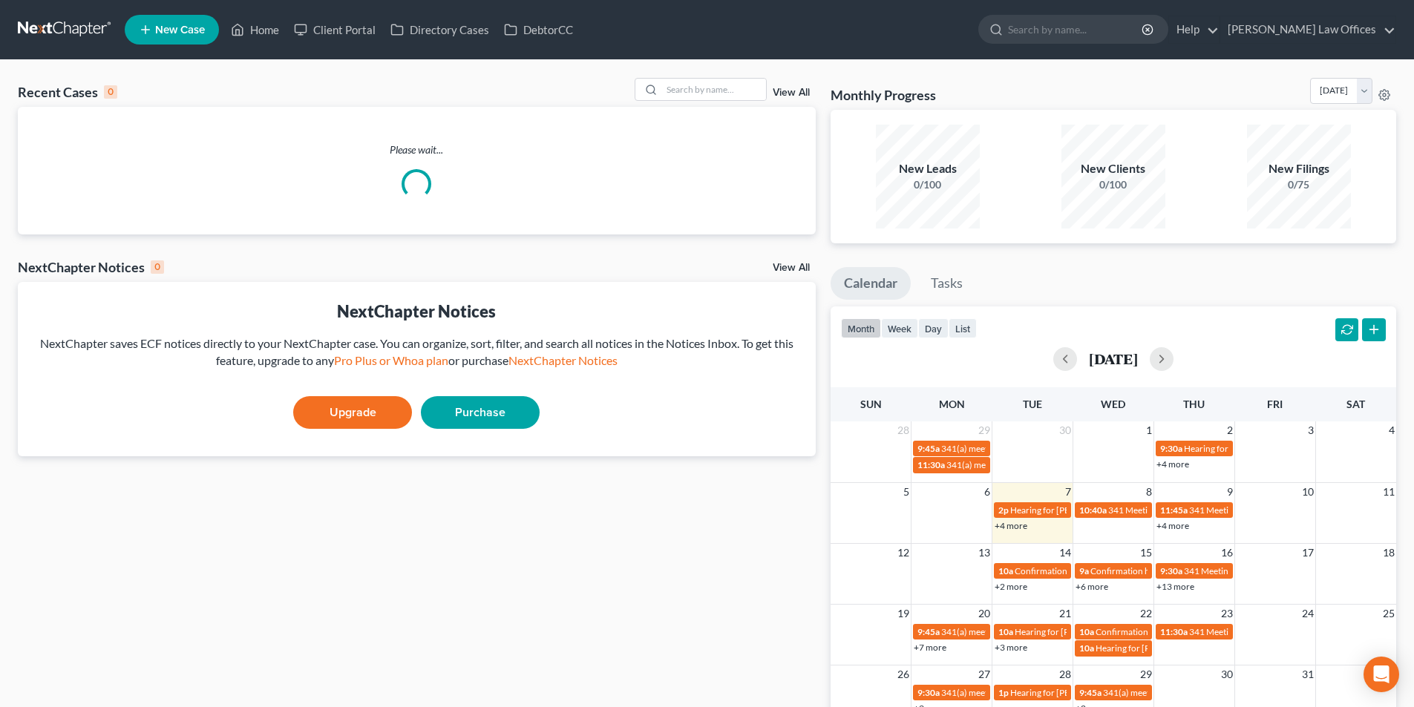 This screenshot has width=1414, height=707. What do you see at coordinates (1227, 614) in the screenshot?
I see `span: 23` at bounding box center [1227, 614].